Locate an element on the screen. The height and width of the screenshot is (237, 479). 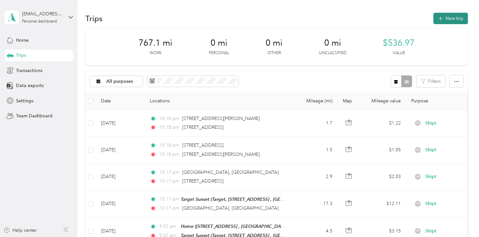
th: Date is located at coordinates (120, 101).